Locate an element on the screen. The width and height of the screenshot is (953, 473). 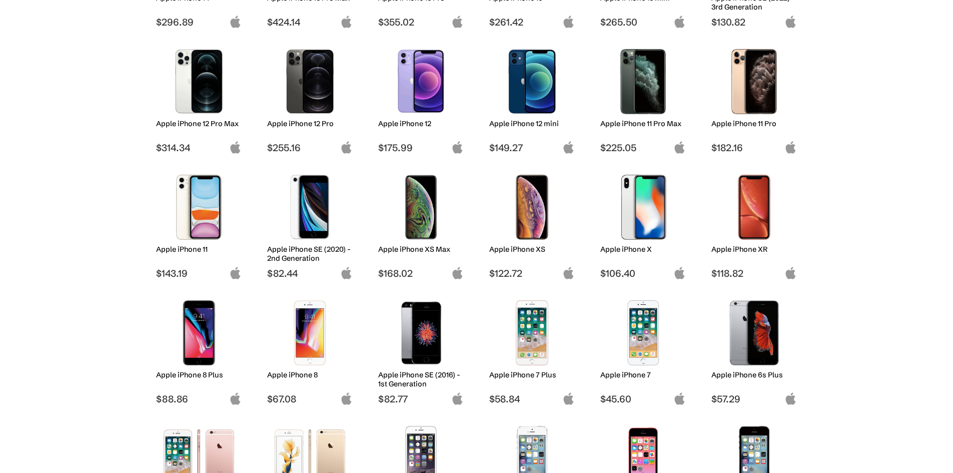
a: iPhone 12 Apple iPhone 12 $175.99 apple-logo is located at coordinates (421, 99).